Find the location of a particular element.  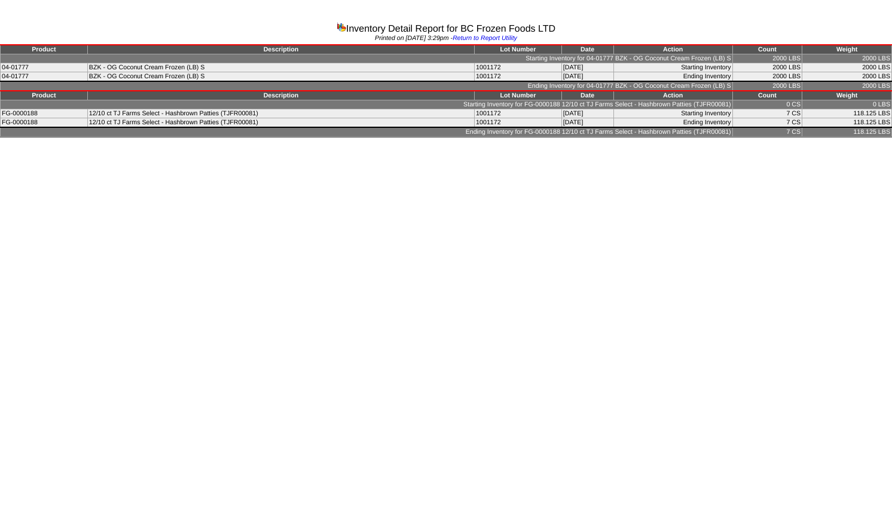

td: Ending Inventory for 04-01777 BZK - OG Coconut Cream Frozen (LB) S is located at coordinates (367, 86).